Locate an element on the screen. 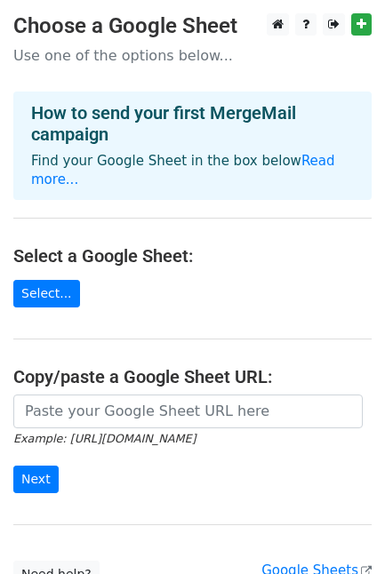 The height and width of the screenshot is (574, 385). input: Paste your Google Sheet URL here is located at coordinates (187, 411).